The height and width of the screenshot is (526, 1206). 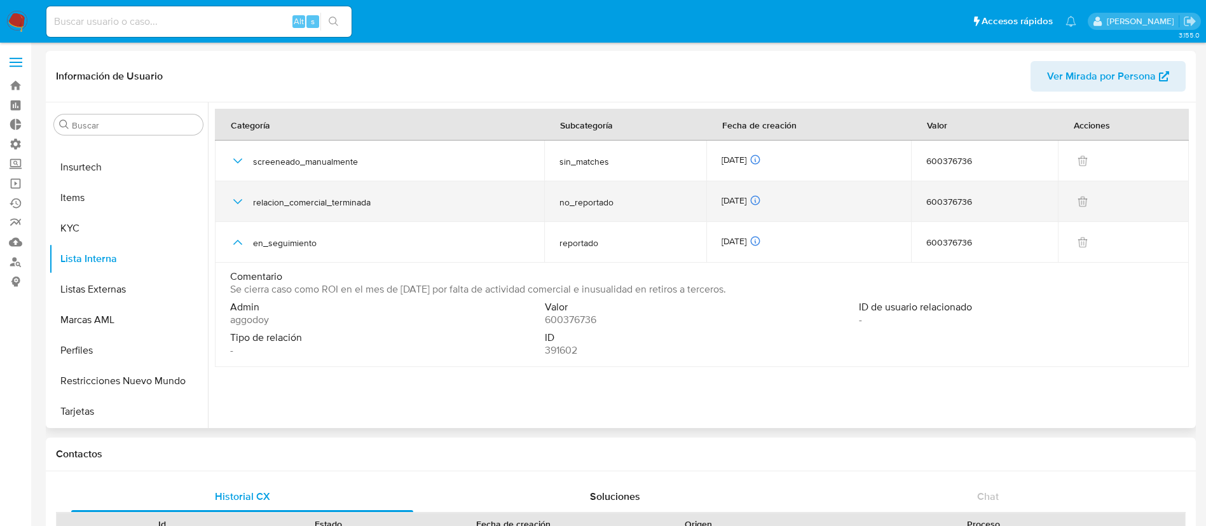 I want to click on button: Tarjetas, so click(x=128, y=411).